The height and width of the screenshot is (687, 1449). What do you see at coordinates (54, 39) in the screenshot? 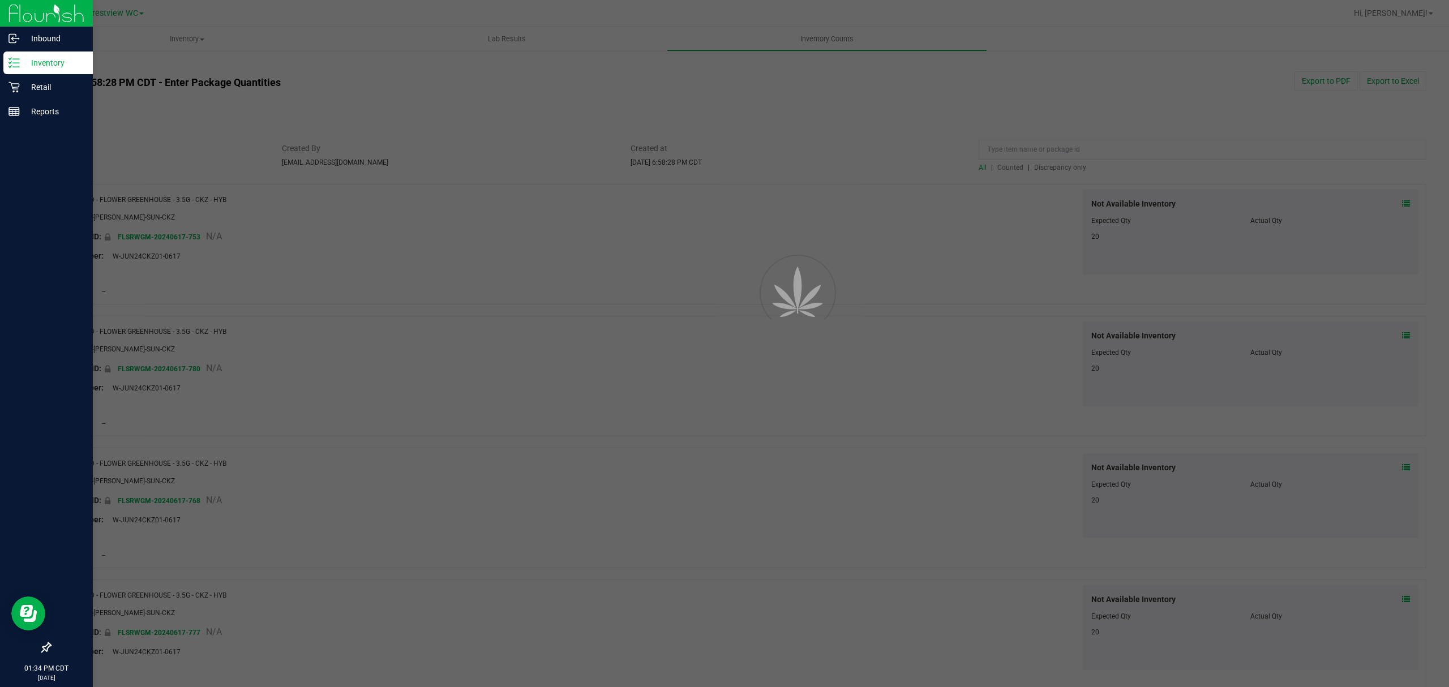
I see `p: Inbound` at bounding box center [54, 39].